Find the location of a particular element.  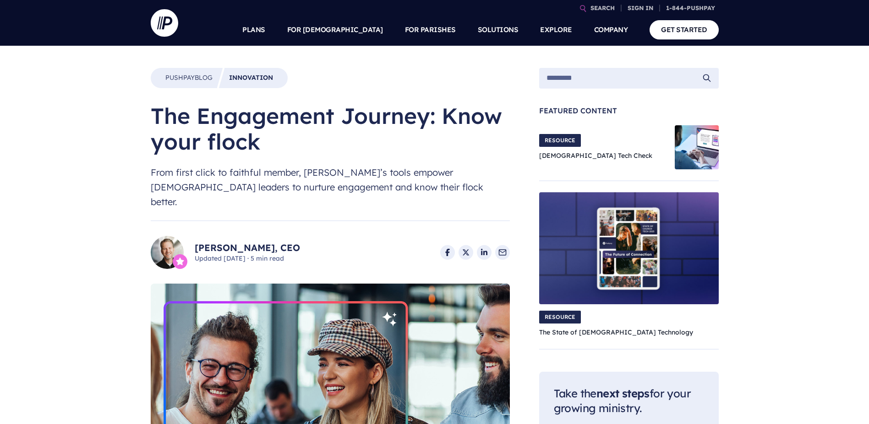

span: Featured Content is located at coordinates (629, 110).